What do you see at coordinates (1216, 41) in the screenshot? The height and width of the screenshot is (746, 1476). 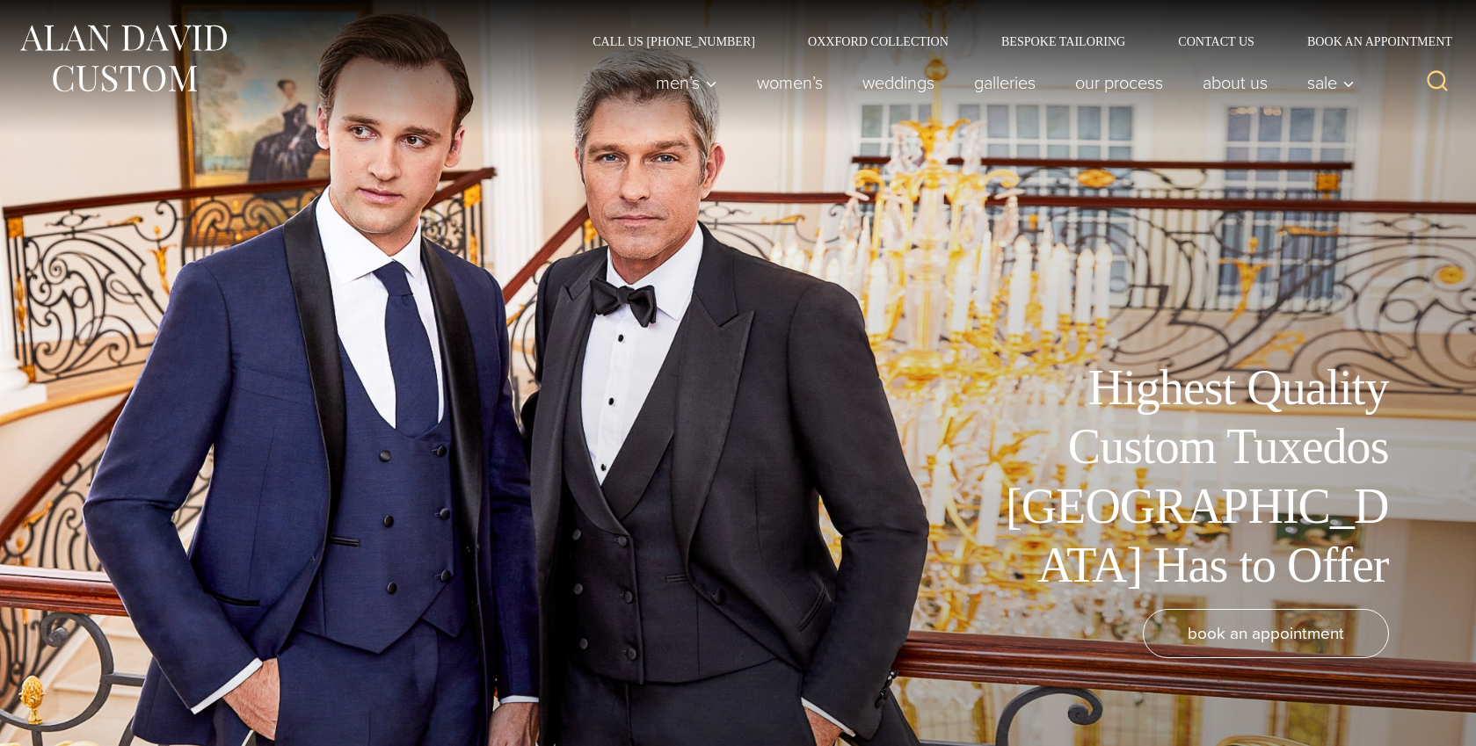 I see `a: Contact Us` at bounding box center [1216, 41].